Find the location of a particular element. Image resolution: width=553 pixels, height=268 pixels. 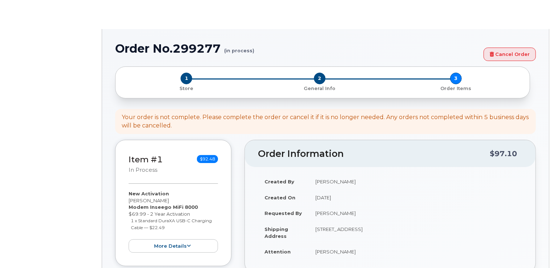

span: $92.48 is located at coordinates (207, 159).